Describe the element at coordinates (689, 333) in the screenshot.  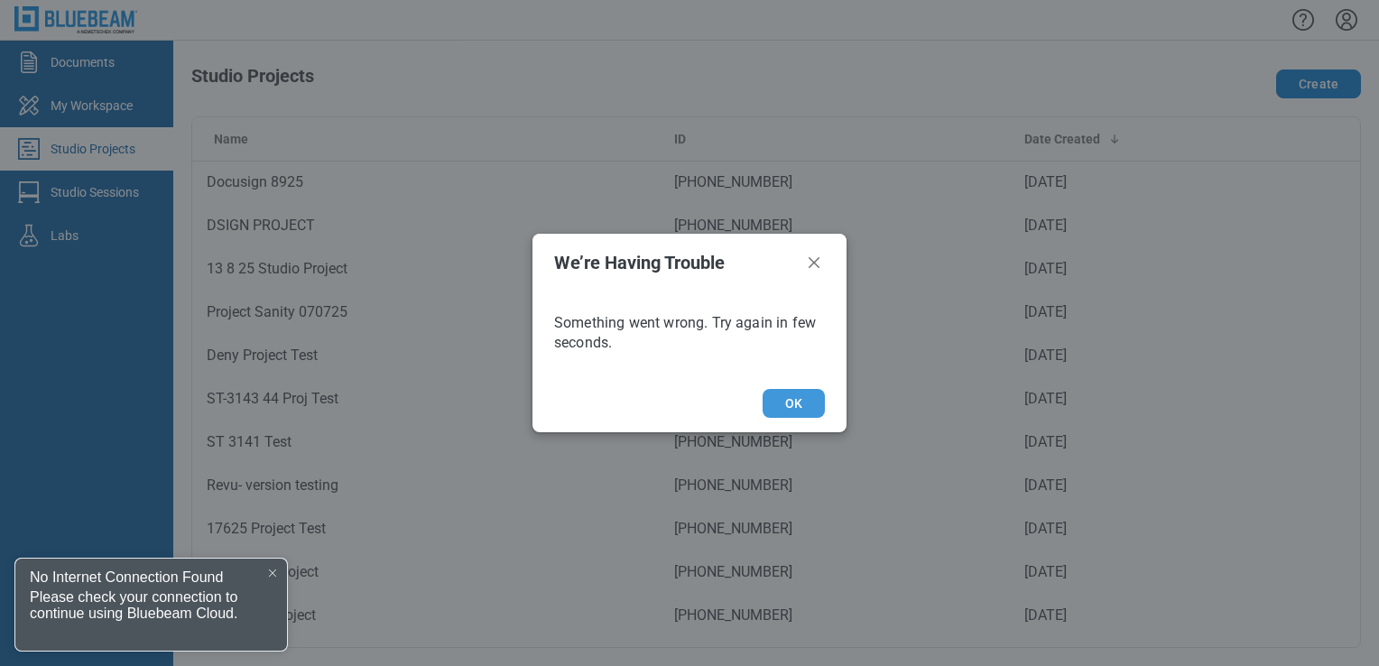
I see `div: Something went wrong. Try again in few seconds.` at that location.